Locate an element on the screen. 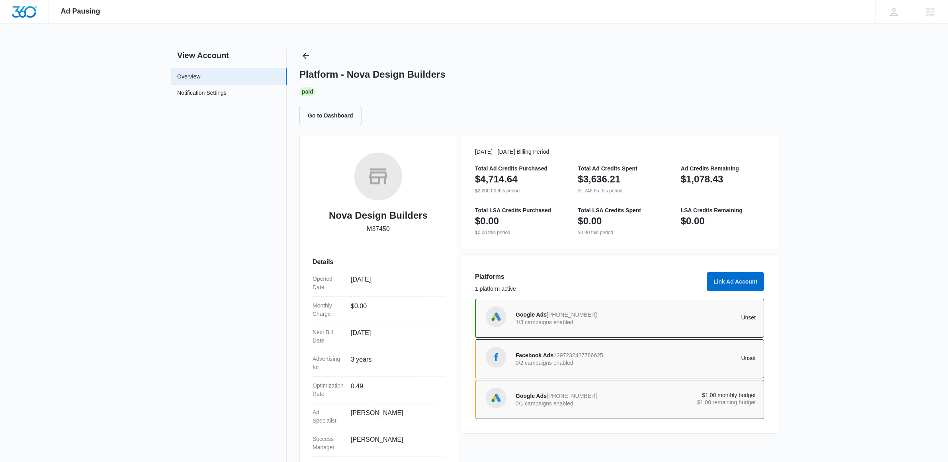  p: Total Ad Credits Spent is located at coordinates (619, 168).